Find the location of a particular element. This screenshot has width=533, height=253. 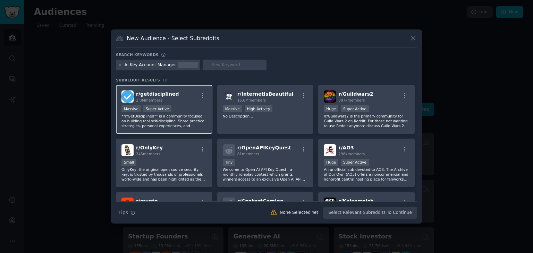

h3: New Audience - Select Subreddits is located at coordinates (173, 38).